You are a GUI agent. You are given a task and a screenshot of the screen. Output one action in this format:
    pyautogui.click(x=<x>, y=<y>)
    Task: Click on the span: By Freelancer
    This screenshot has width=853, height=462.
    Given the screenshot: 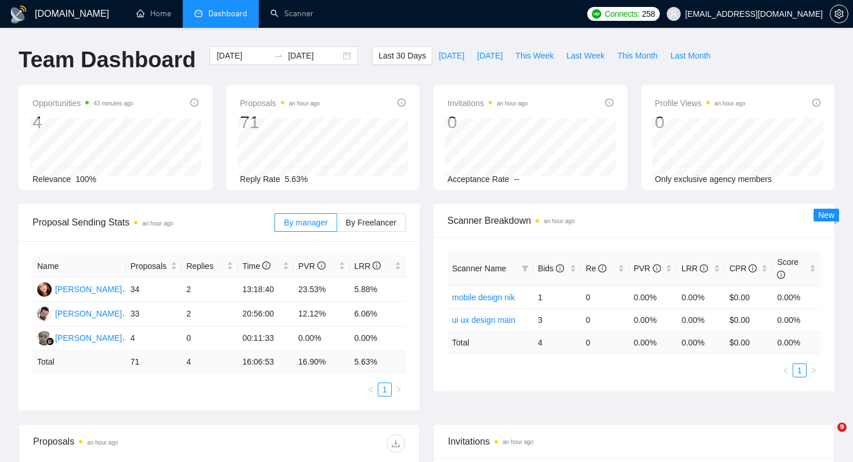 What is the action you would take?
    pyautogui.click(x=371, y=223)
    